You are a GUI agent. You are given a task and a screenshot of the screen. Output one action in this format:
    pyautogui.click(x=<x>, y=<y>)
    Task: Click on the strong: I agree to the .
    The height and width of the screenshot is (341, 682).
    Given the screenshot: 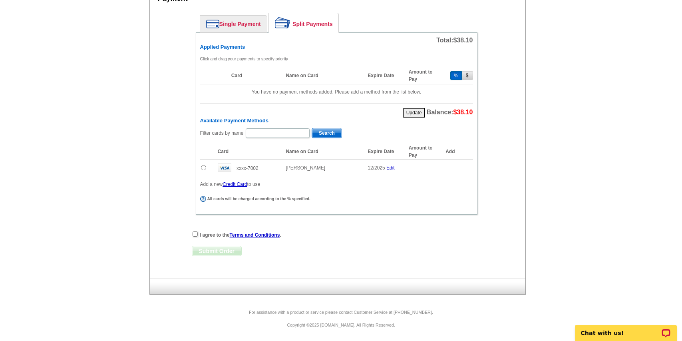 What is the action you would take?
    pyautogui.click(x=241, y=235)
    